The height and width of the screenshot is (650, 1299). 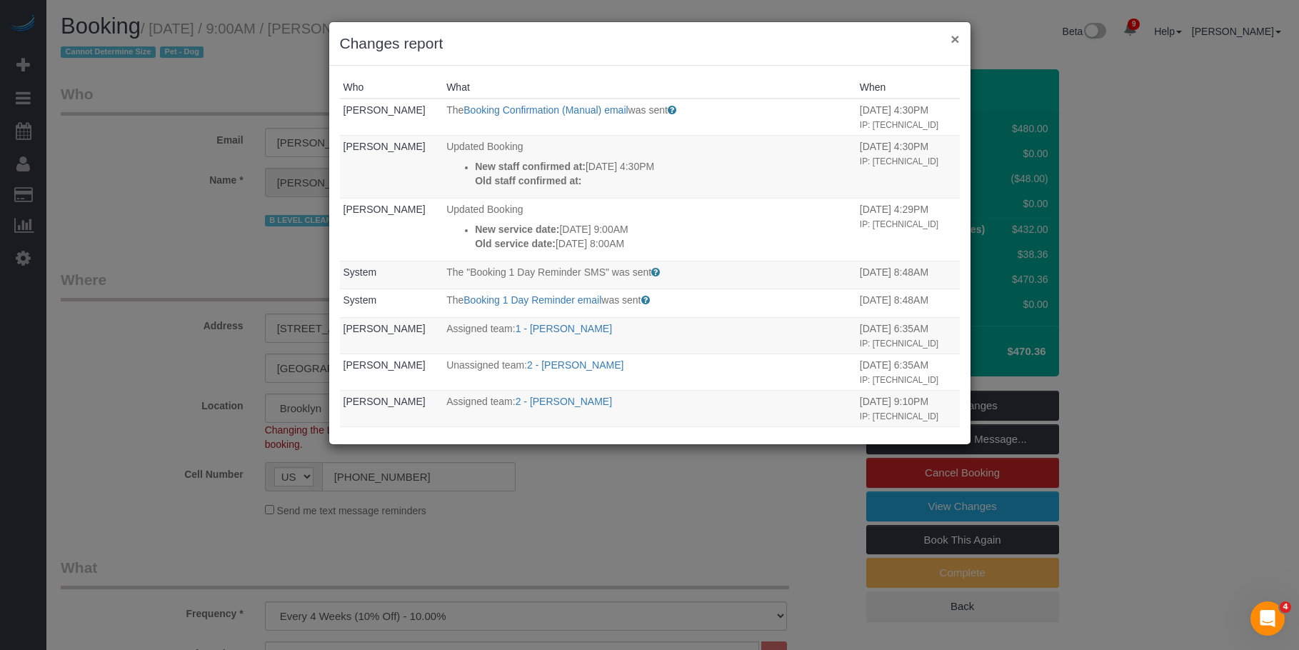 I want to click on span: 4, so click(x=1286, y=607).